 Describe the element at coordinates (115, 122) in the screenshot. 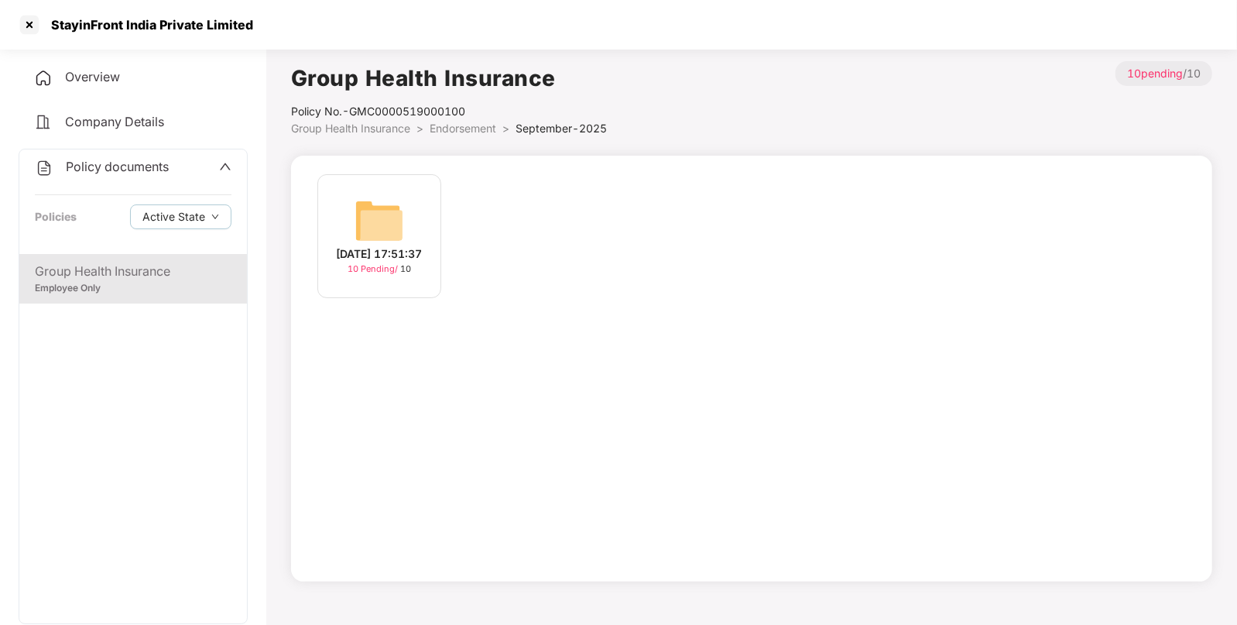

I see `span: Company Details` at that location.